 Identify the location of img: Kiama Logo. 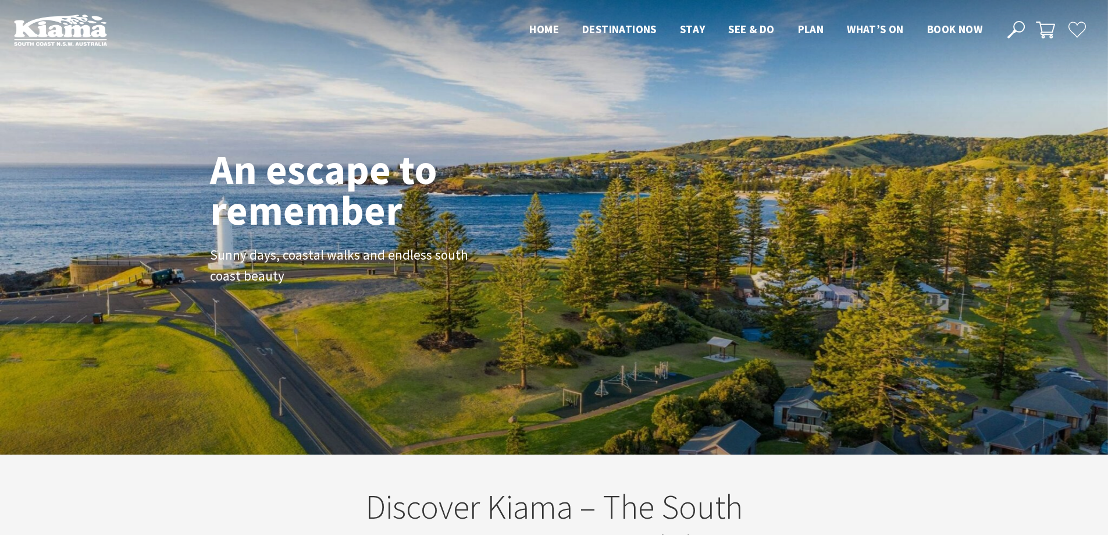
(61, 30).